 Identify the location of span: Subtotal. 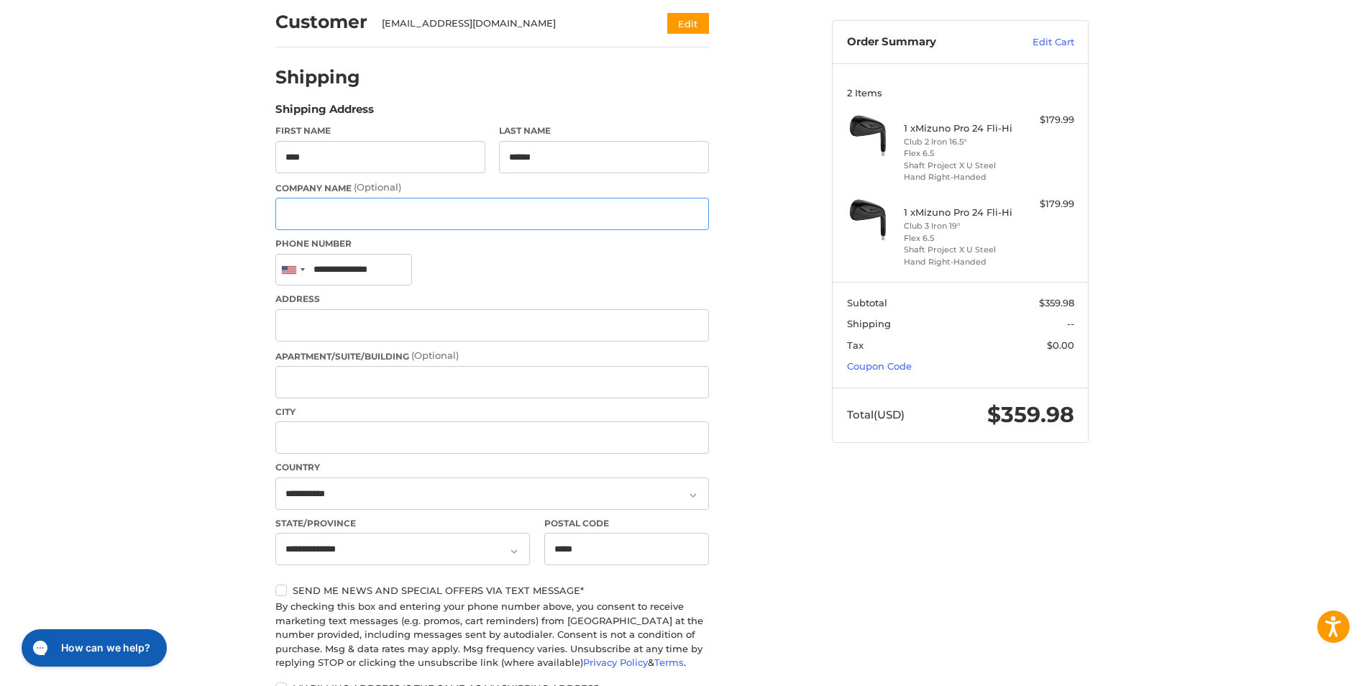
(867, 303).